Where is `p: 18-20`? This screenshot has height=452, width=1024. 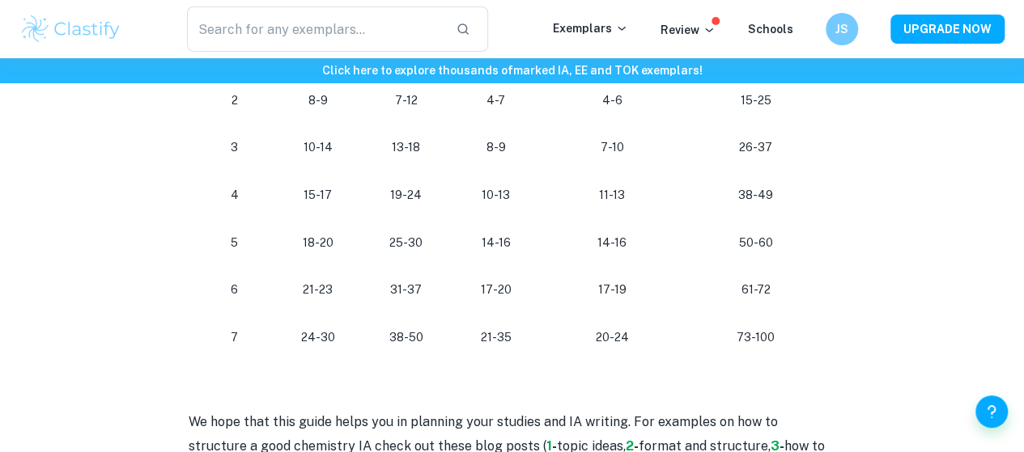 p: 18-20 is located at coordinates (317, 243).